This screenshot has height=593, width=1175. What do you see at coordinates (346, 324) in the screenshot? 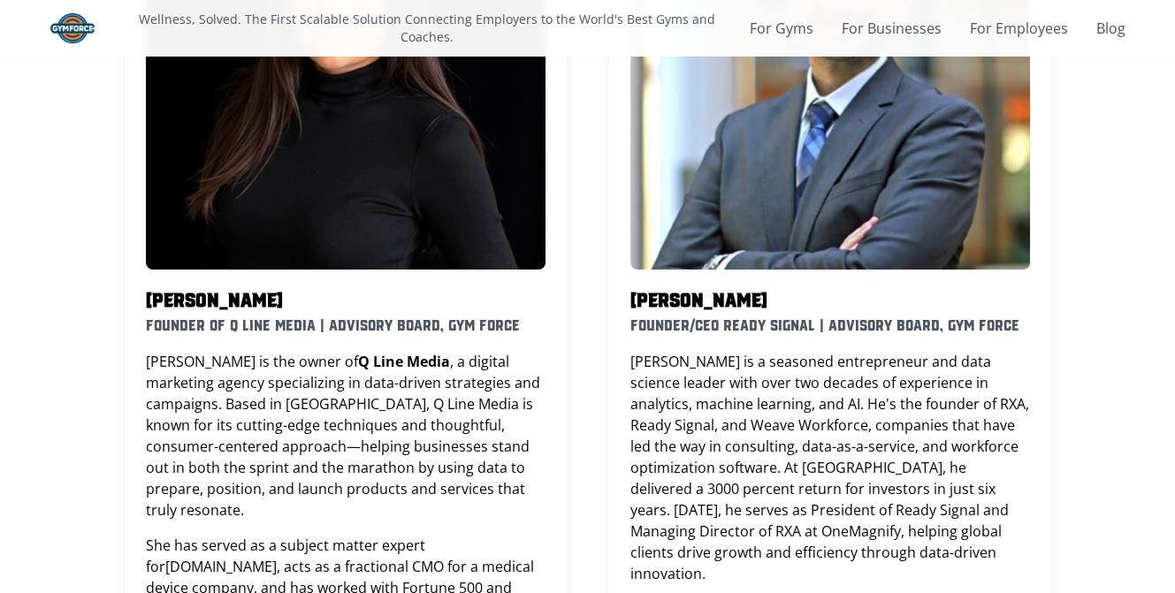
I see `h4: Founder of Q Line Media | Advisory Board, Gym Force` at bounding box center [346, 324].